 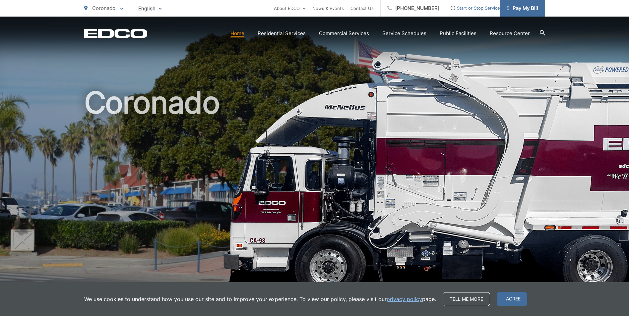 What do you see at coordinates (522, 8) in the screenshot?
I see `span: Pay My Bill` at bounding box center [522, 8].